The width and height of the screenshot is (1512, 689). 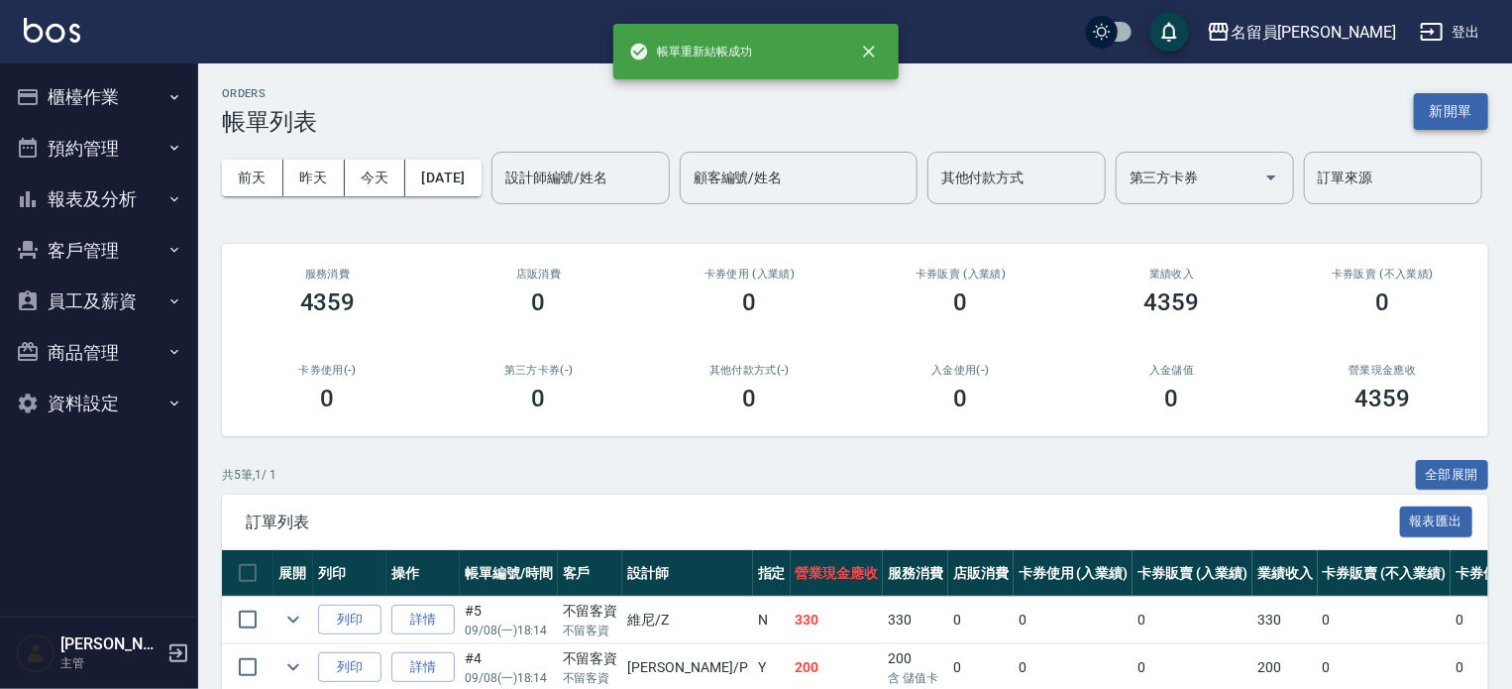 What do you see at coordinates (915, 573) in the screenshot?
I see `th: 服務消費` at bounding box center [915, 573].